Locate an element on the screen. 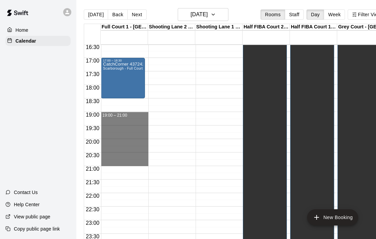 This screenshot has height=239, width=376. div: Calendar is located at coordinates (38, 41).